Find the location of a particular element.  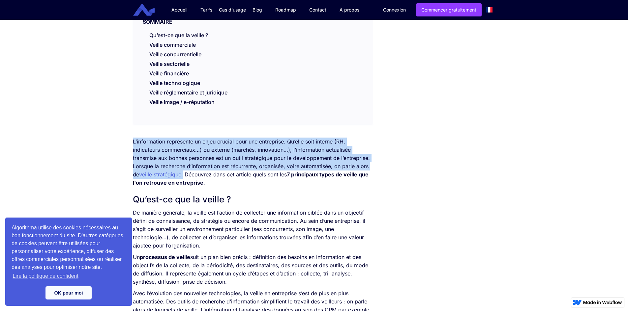

a: Veille concurrentielle is located at coordinates (175, 54).